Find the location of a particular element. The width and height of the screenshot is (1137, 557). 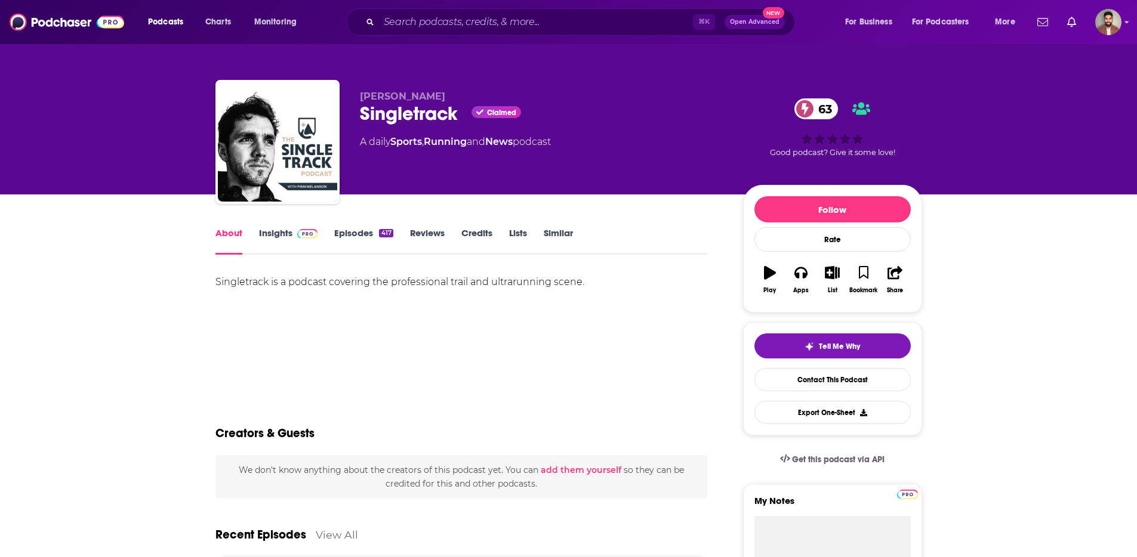

a: Sports is located at coordinates (406, 141).